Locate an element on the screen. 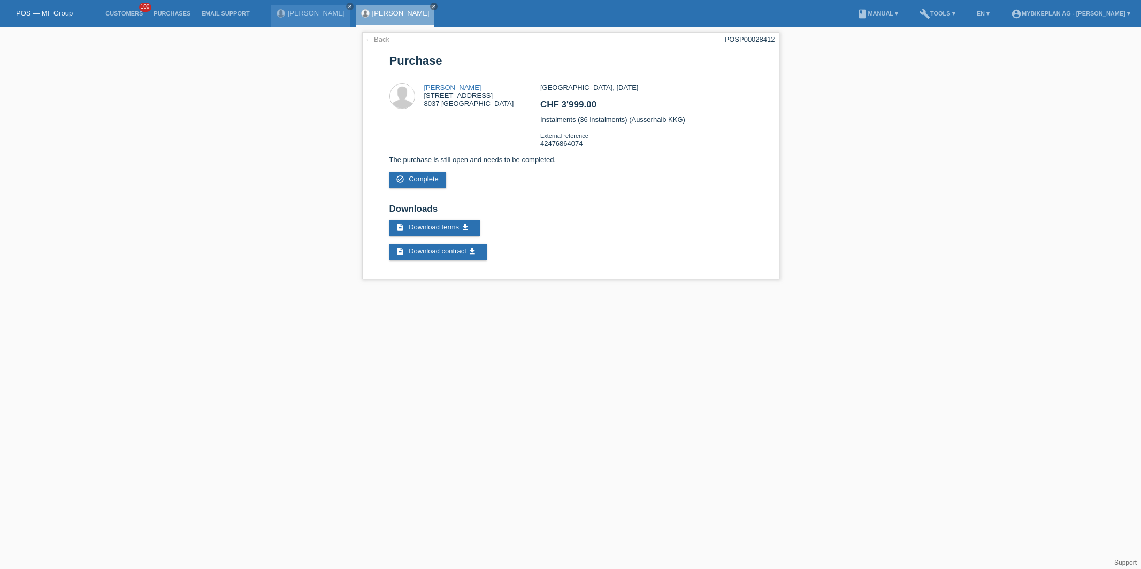  a: bookManual ▾ is located at coordinates (877, 13).